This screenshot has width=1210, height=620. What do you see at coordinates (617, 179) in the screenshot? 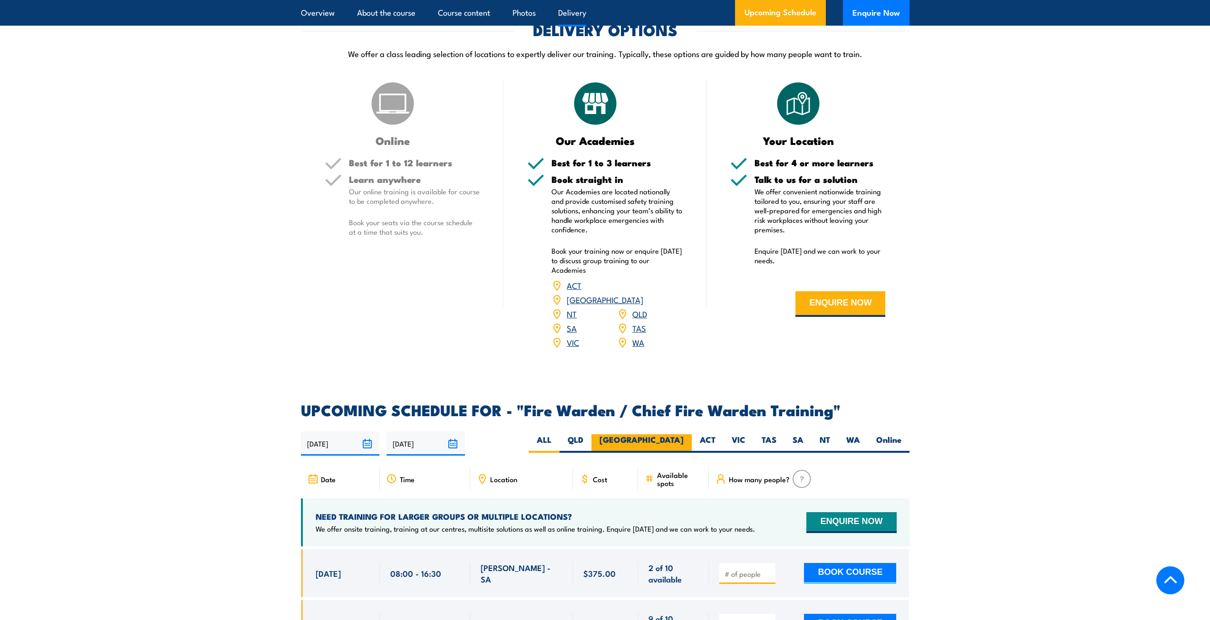
I see `h5: Book straight in` at bounding box center [617, 179].